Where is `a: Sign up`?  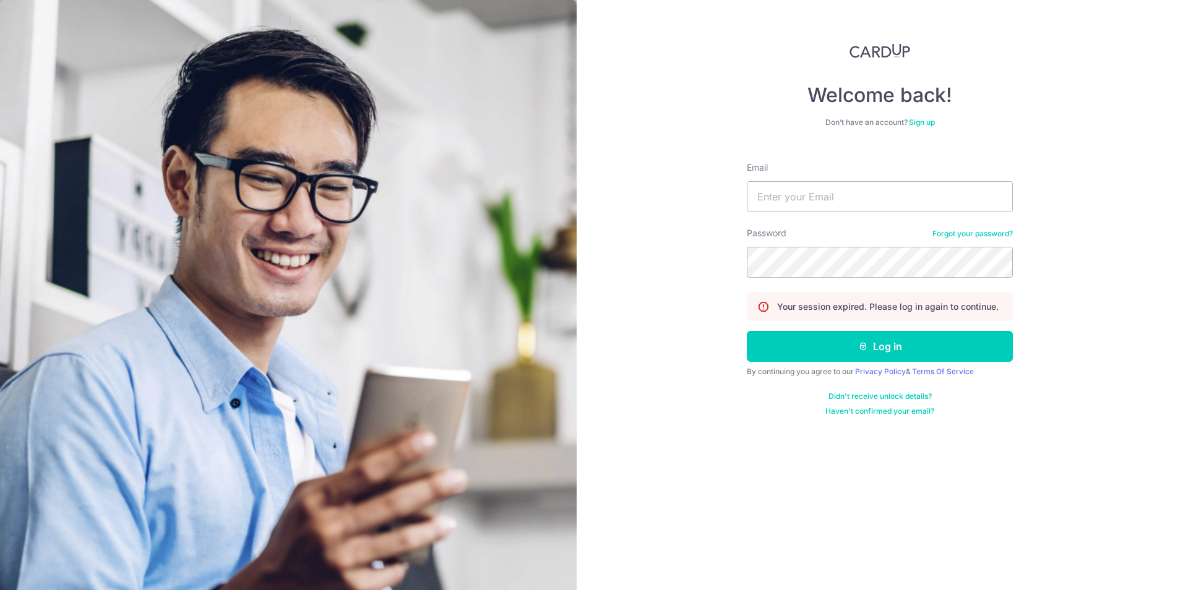 a: Sign up is located at coordinates (922, 122).